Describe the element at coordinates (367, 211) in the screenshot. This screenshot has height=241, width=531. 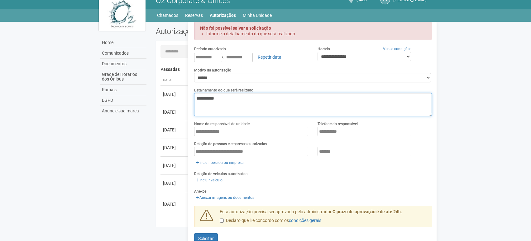
I see `strong: O prazo de aprovação é de até 24h.` at that location.